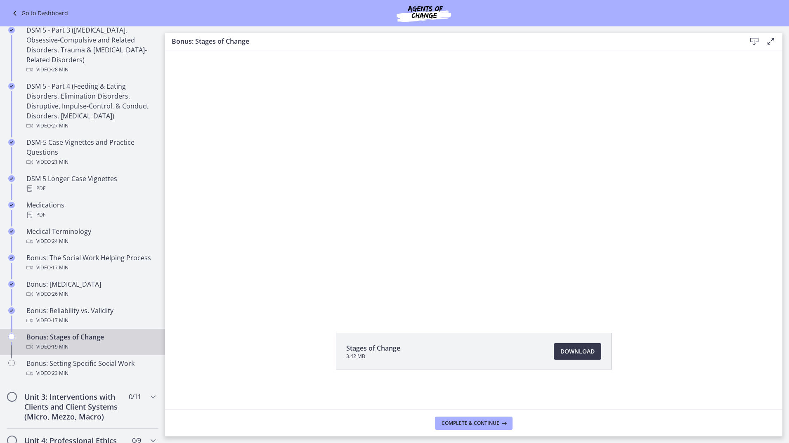 This screenshot has height=443, width=789. What do you see at coordinates (373, 357) in the screenshot?
I see `span: 3.42 MB` at bounding box center [373, 357].